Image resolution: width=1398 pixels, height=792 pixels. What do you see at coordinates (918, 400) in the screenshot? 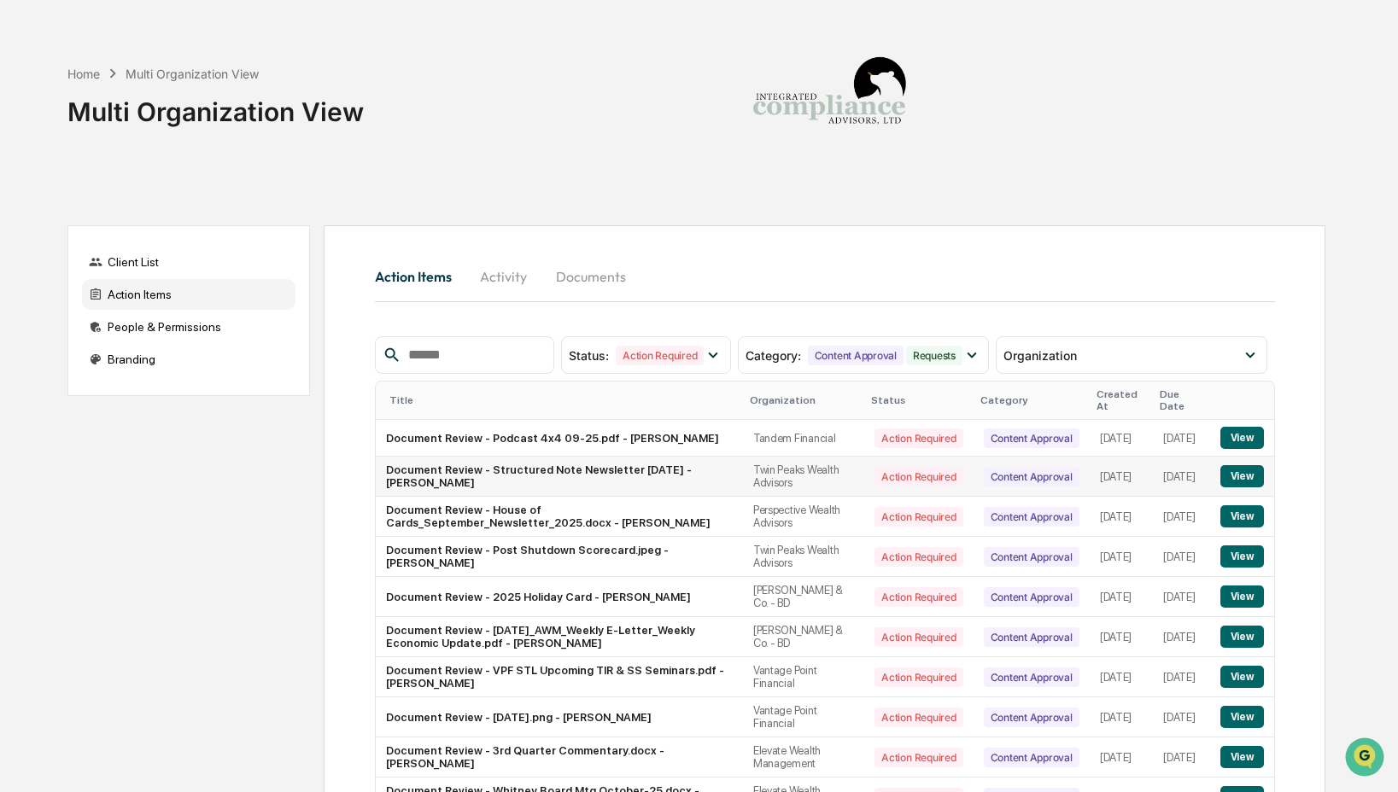
I see `div: Status` at bounding box center [918, 400].